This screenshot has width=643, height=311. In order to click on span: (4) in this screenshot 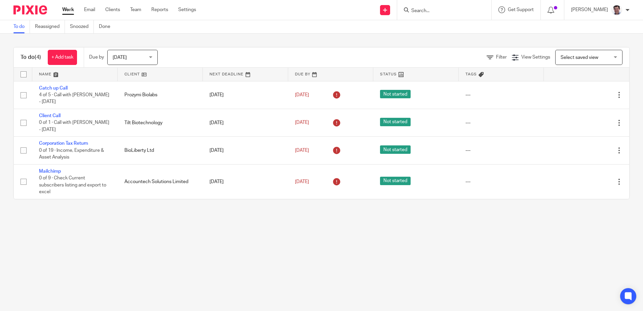, I will do `click(38, 57)`.